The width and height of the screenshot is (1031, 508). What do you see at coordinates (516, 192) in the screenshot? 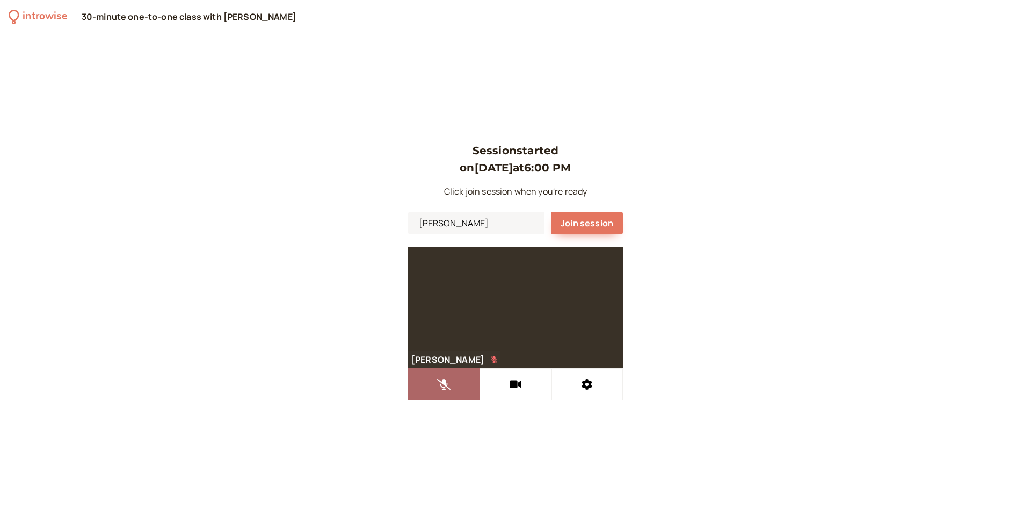
I see `p: Click join session when you're ready` at bounding box center [516, 192].